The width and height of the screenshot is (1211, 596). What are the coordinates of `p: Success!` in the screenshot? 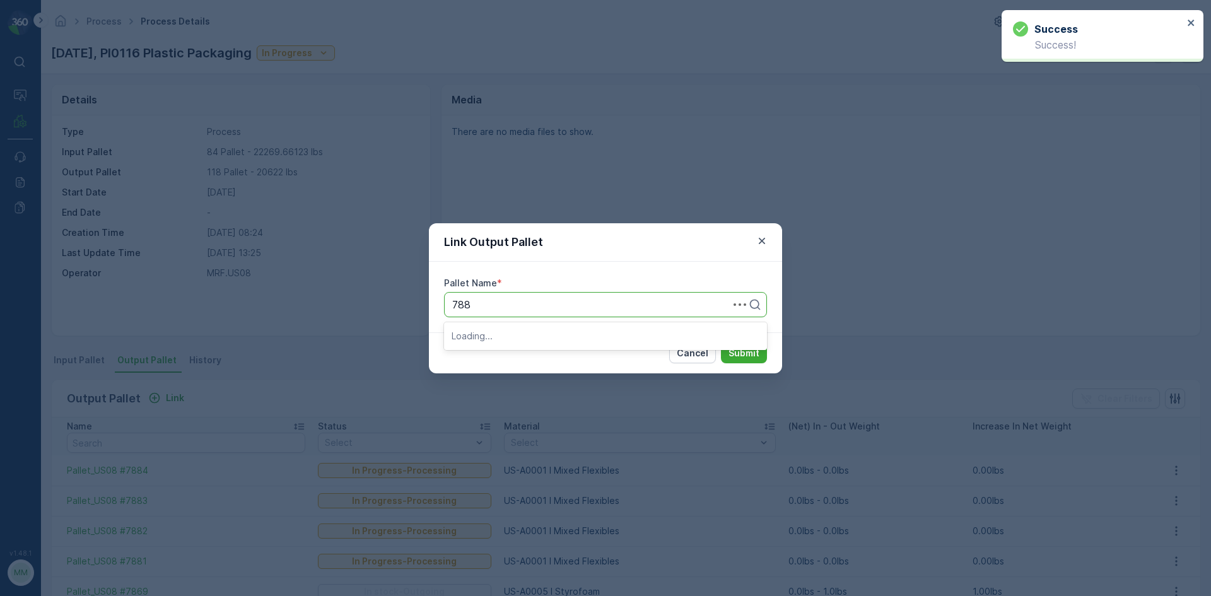 It's located at (1098, 45).